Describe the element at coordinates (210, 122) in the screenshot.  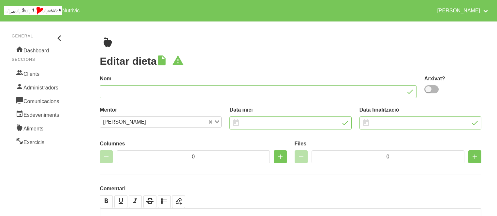
I see `button: Clear Selected` at that location.